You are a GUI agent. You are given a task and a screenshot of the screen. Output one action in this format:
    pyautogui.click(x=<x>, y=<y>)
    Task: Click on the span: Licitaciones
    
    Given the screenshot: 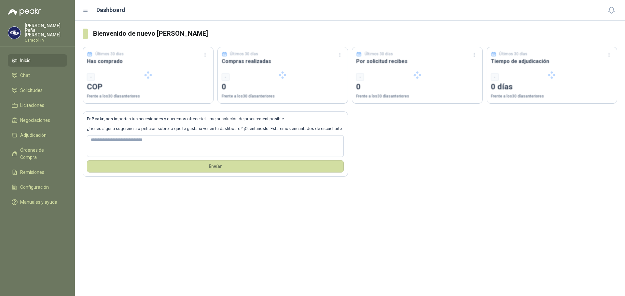 What is the action you would take?
    pyautogui.click(x=32, y=105)
    